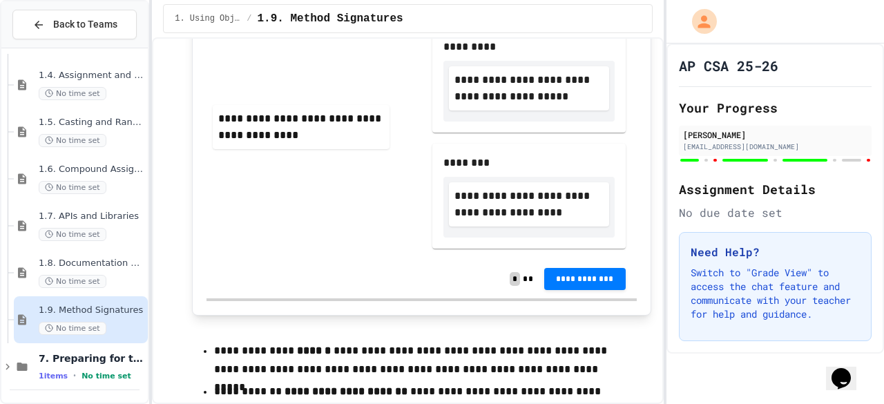  Describe the element at coordinates (92, 263) in the screenshot. I see `span: 1.8. Documentation with Comments and Preconditions` at that location.